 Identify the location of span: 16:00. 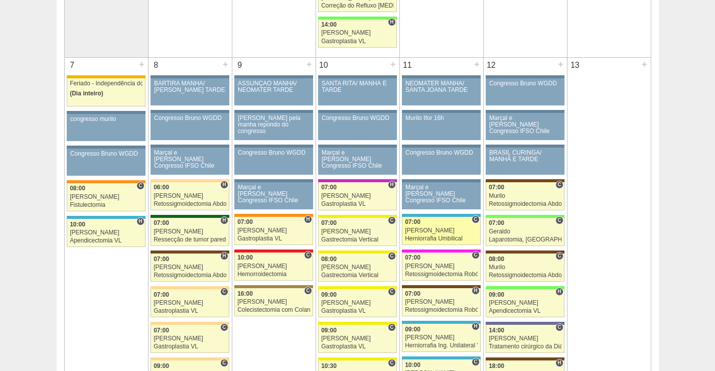
(245, 294).